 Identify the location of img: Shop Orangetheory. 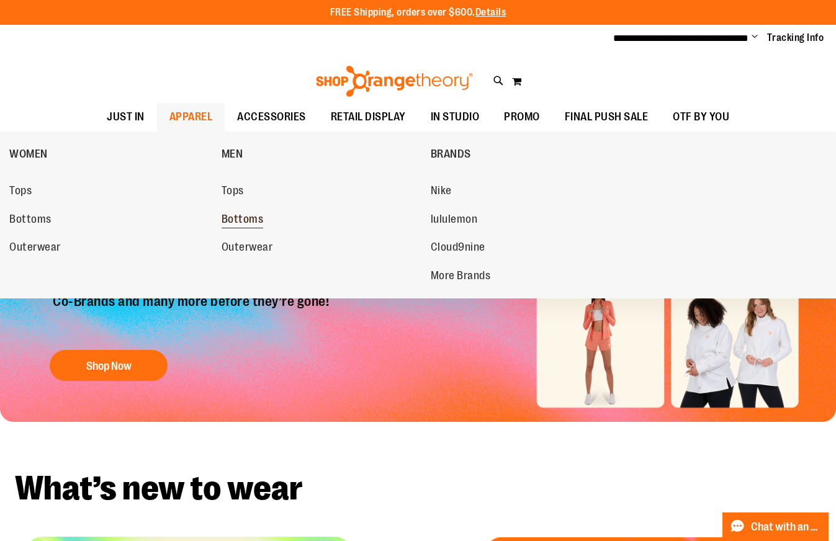
(394, 81).